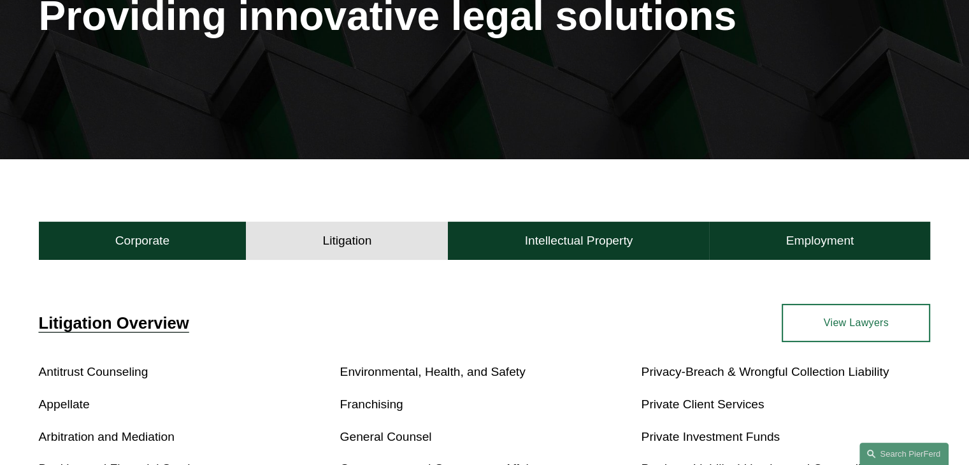 This screenshot has width=969, height=465. Describe the element at coordinates (106, 436) in the screenshot. I see `a: Arbitration and Mediation` at that location.